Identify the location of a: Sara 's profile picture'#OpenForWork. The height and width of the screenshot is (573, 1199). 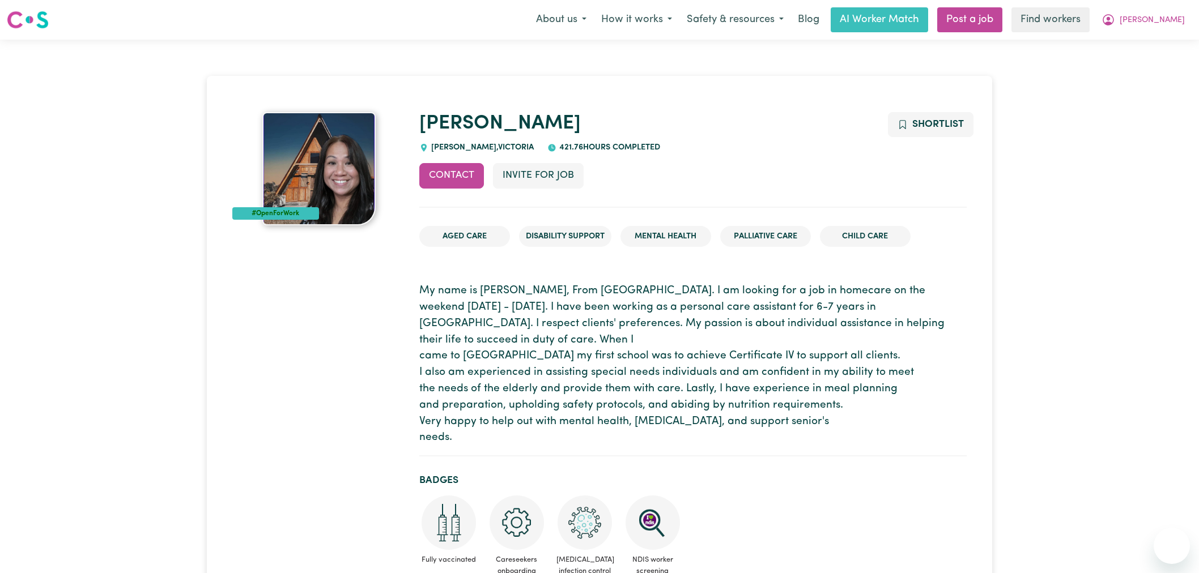
(319, 169).